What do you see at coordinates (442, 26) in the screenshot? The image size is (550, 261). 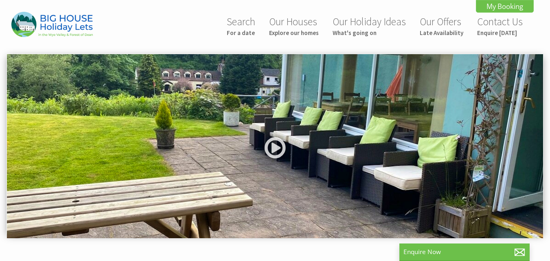 I see `a: Our OffersLate Availability` at bounding box center [442, 26].